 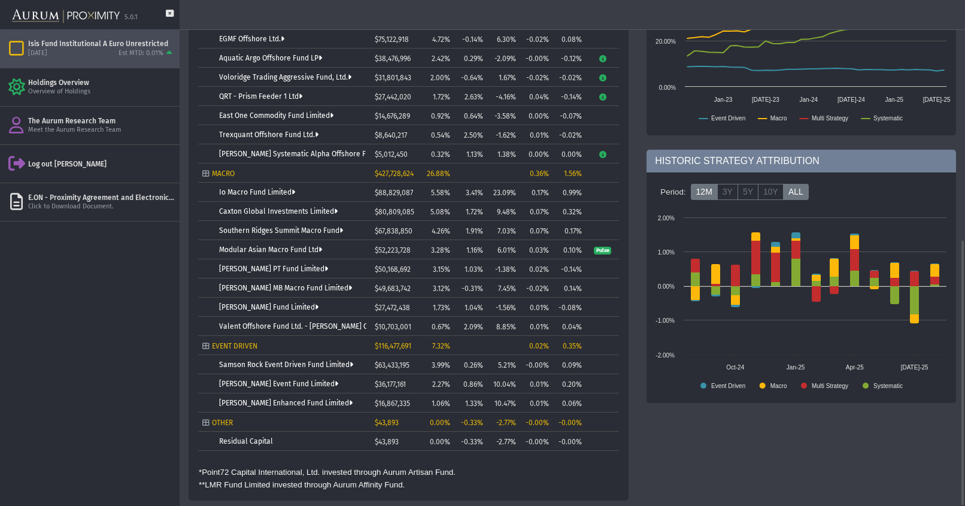 What do you see at coordinates (504, 403) in the screenshot?
I see `td: 10.47%` at bounding box center [504, 403].